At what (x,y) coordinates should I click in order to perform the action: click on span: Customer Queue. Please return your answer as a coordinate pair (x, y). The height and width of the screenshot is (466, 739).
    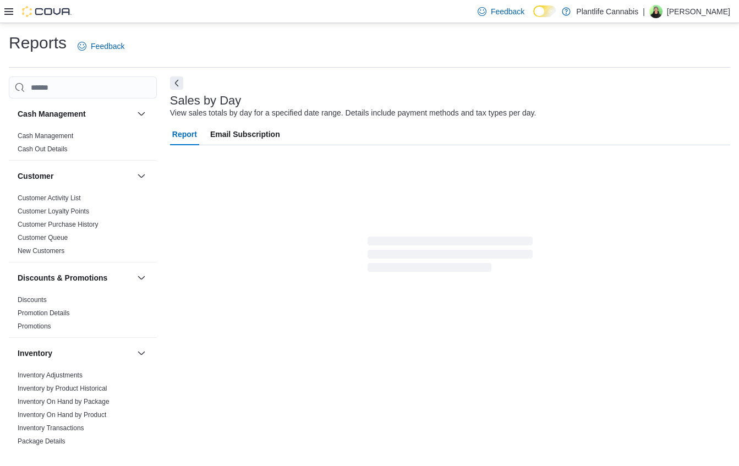
    Looking at the image, I should click on (42, 238).